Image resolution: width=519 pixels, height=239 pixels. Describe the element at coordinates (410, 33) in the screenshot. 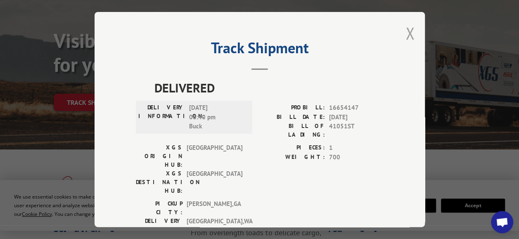

I see `button: Close modal` at that location.